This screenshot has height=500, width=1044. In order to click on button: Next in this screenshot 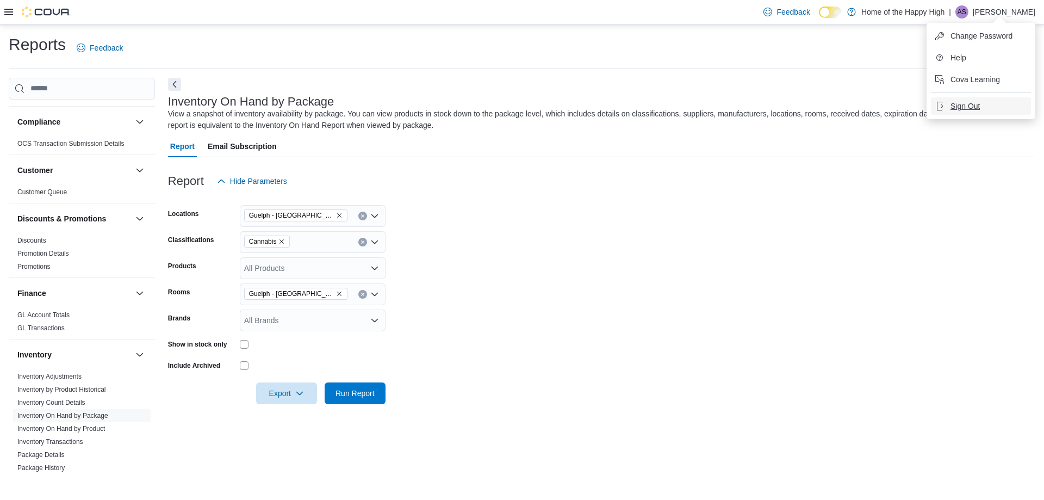, I will do `click(175, 84)`.